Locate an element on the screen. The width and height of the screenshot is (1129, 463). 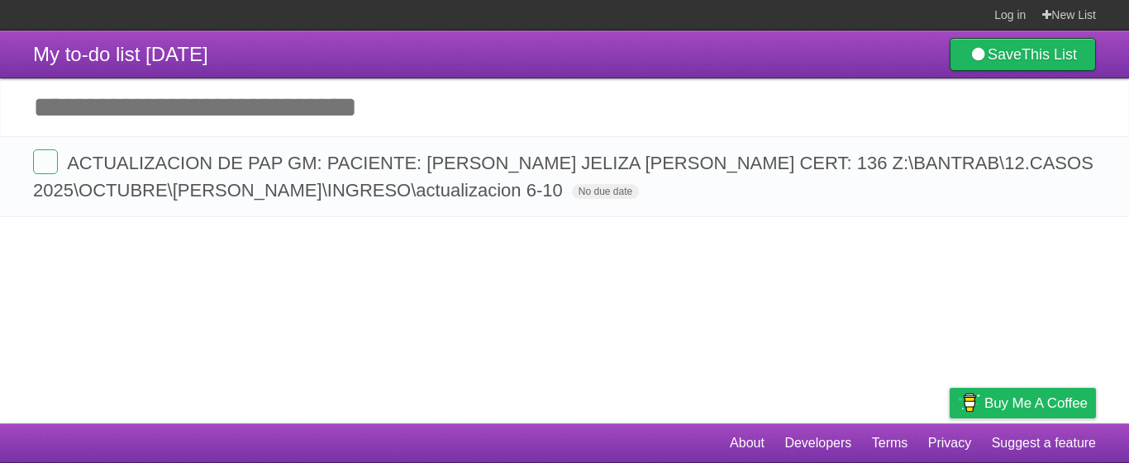
a: Privacy is located at coordinates (949, 444).